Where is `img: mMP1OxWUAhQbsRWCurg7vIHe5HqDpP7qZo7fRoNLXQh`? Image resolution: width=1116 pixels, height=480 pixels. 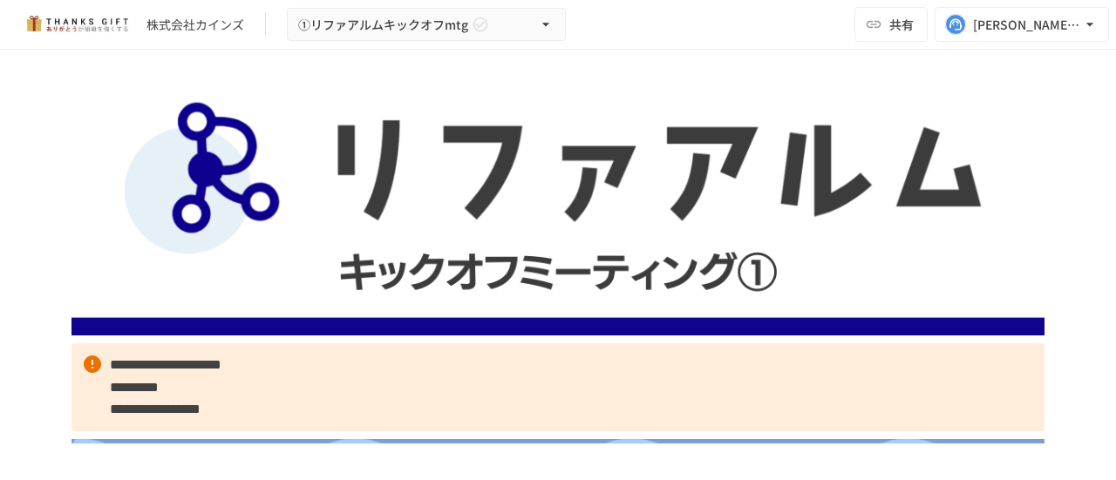 img: mMP1OxWUAhQbsRWCurg7vIHe5HqDpP7qZo7fRoNLXQh is located at coordinates (77, 24).